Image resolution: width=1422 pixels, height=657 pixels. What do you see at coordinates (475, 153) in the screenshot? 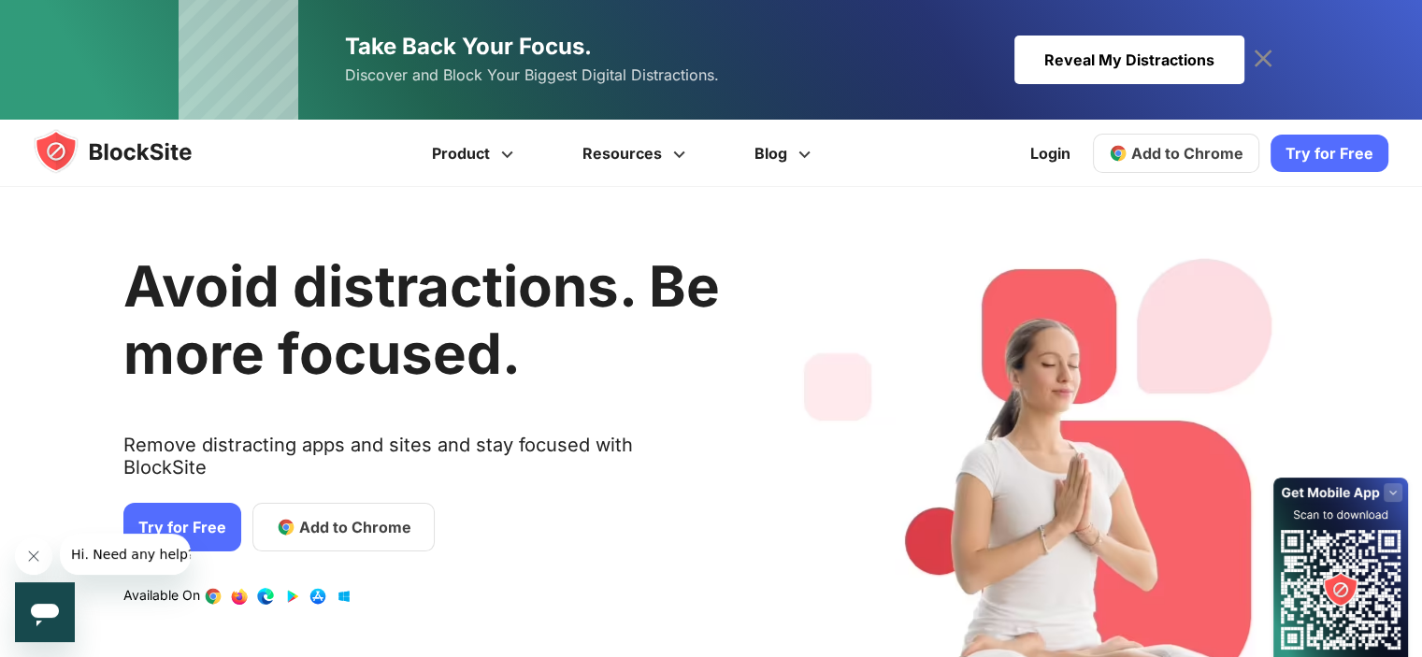
I see `a: Product` at bounding box center [475, 153].